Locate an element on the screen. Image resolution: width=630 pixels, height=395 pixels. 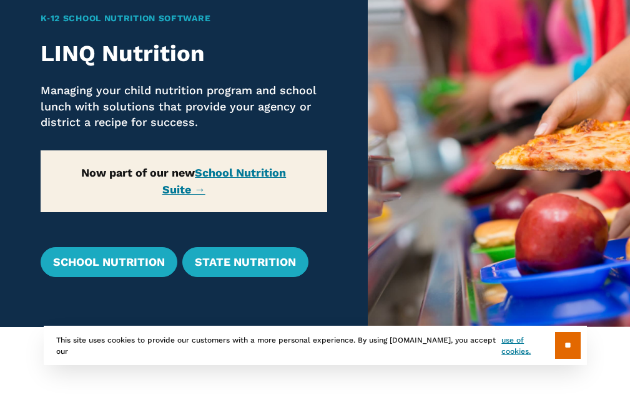
a: School Nutrition Suite → is located at coordinates (224, 181).